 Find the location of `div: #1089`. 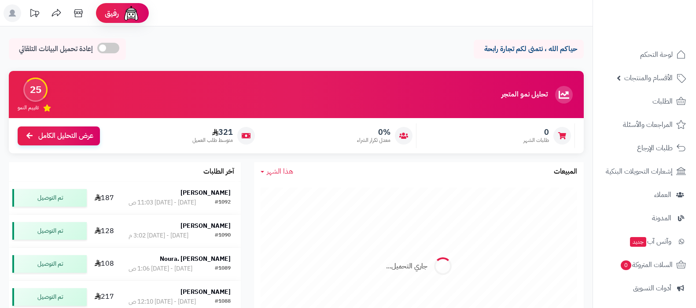

div: #1089 is located at coordinates (223, 268).